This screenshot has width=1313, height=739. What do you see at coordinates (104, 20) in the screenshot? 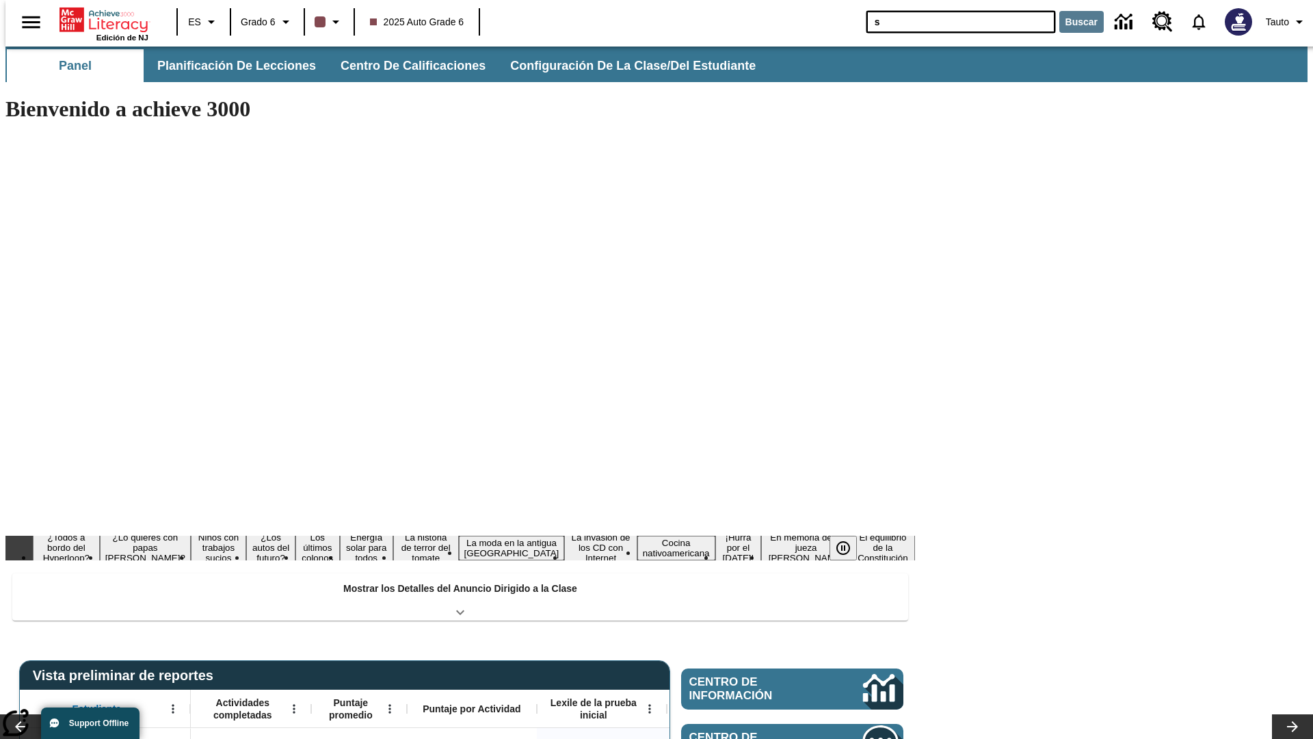
I see `a: Portada` at bounding box center [104, 20].